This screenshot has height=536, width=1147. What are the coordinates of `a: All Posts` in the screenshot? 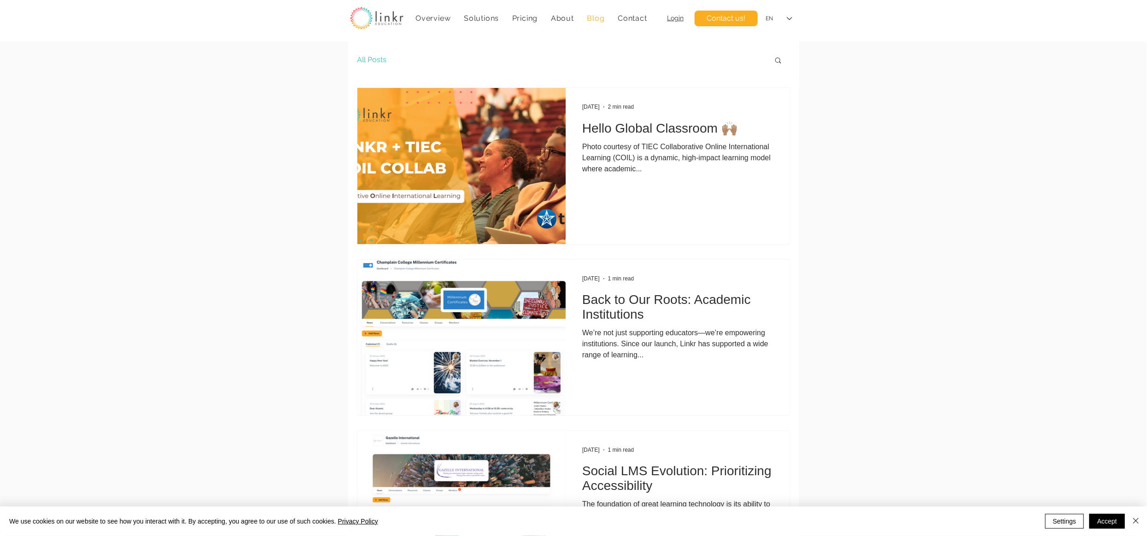 It's located at (372, 60).